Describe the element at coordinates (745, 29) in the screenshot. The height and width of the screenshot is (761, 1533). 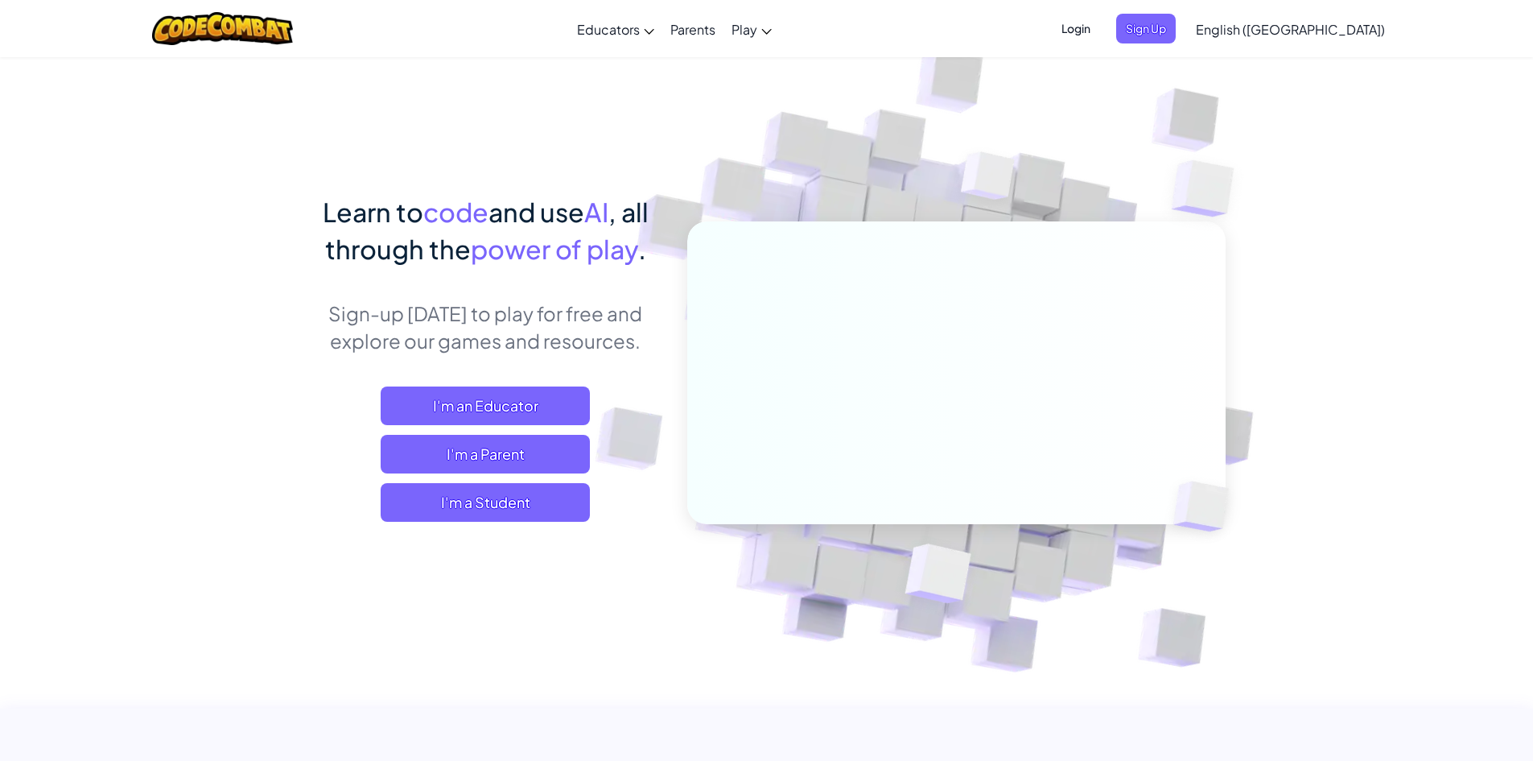
I see `span: Play` at that location.